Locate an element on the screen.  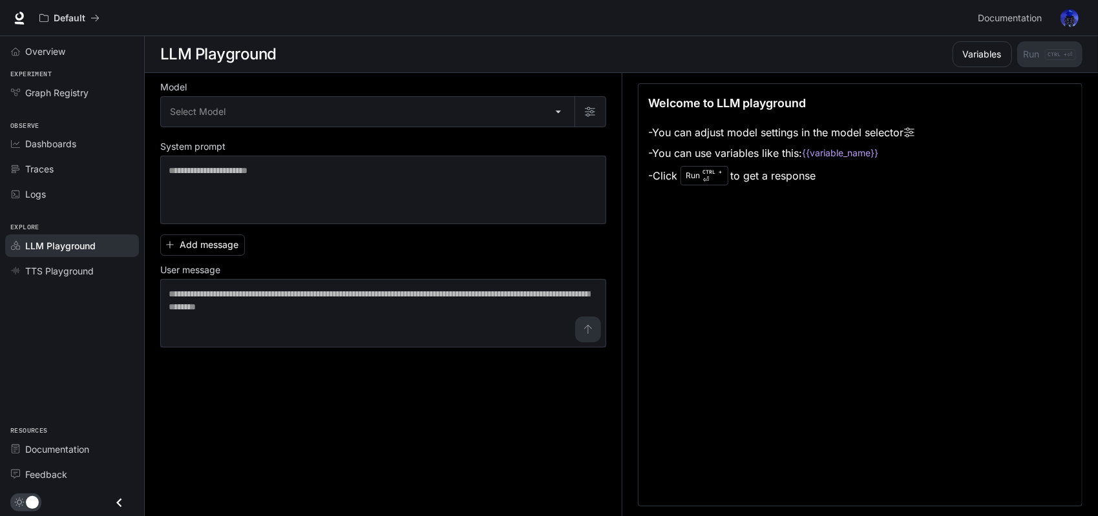
span: LLM Playground is located at coordinates (60, 246).